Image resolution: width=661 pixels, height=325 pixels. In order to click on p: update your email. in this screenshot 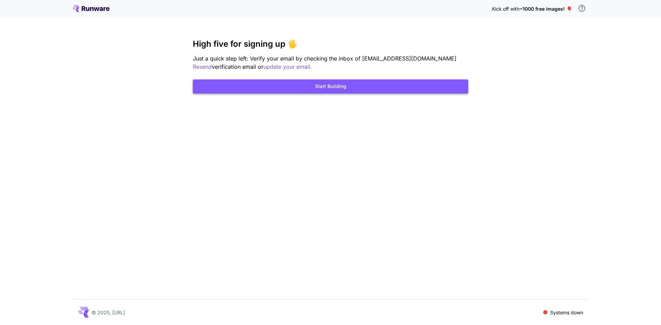, I will do `click(288, 67)`.